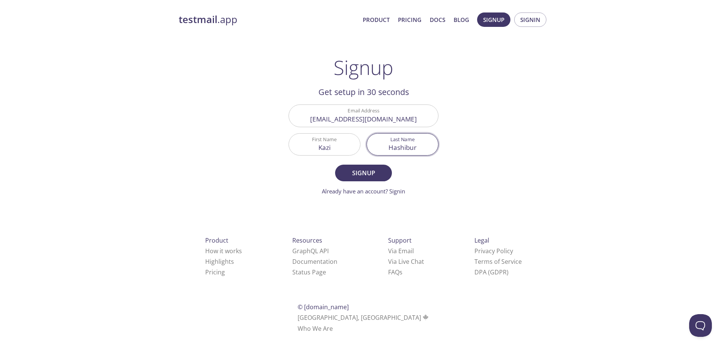 The image size is (727, 352). I want to click on a: DPA (GDPR), so click(491, 272).